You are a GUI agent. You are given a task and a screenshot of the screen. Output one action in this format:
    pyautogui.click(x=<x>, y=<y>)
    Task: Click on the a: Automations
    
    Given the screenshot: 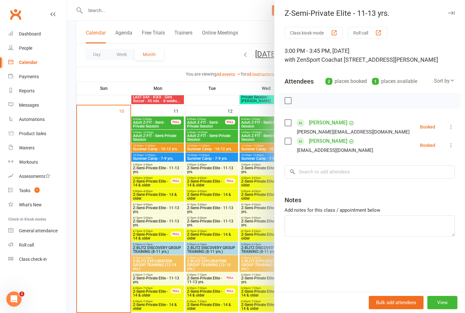 What is the action you would take?
    pyautogui.click(x=37, y=119)
    